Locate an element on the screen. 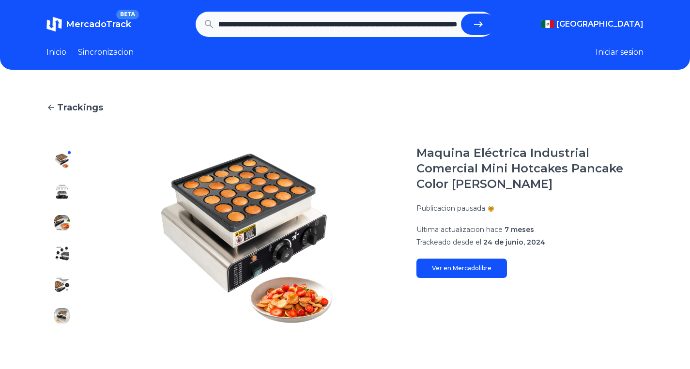 This screenshot has width=690, height=369. span: Trackings is located at coordinates (80, 107).